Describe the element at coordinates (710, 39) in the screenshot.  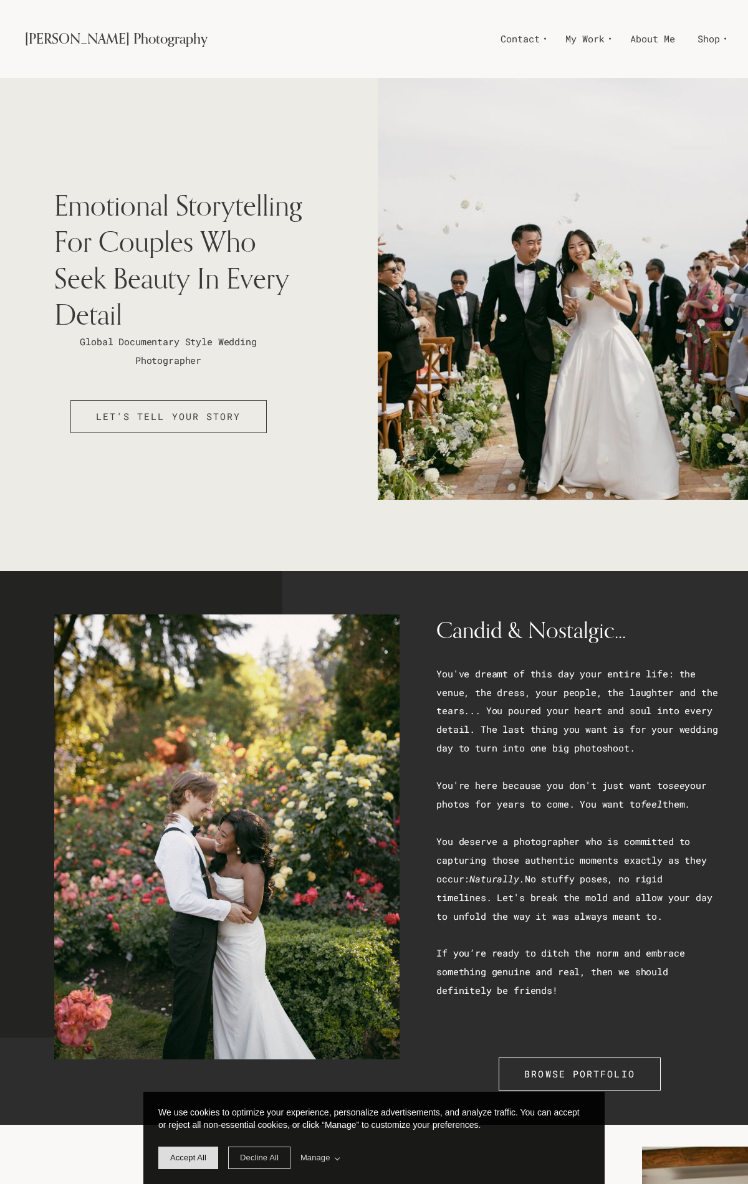
I see `a: Shop` at that location.